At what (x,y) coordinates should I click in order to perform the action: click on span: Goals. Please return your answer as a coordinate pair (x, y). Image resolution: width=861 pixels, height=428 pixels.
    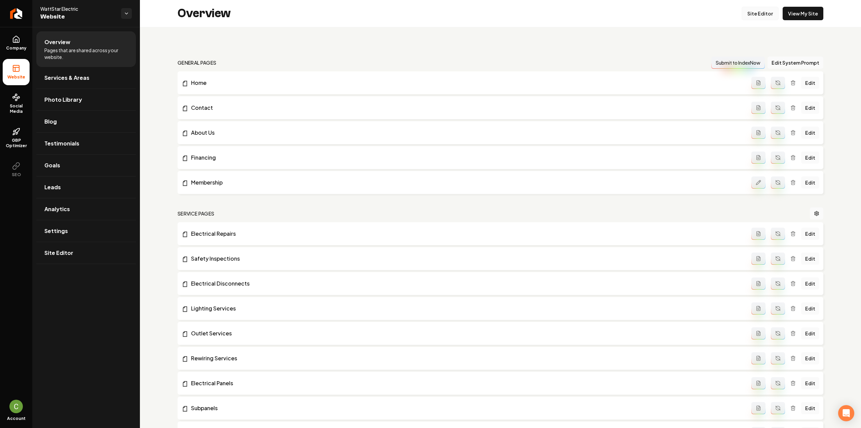
    Looking at the image, I should click on (52, 165).